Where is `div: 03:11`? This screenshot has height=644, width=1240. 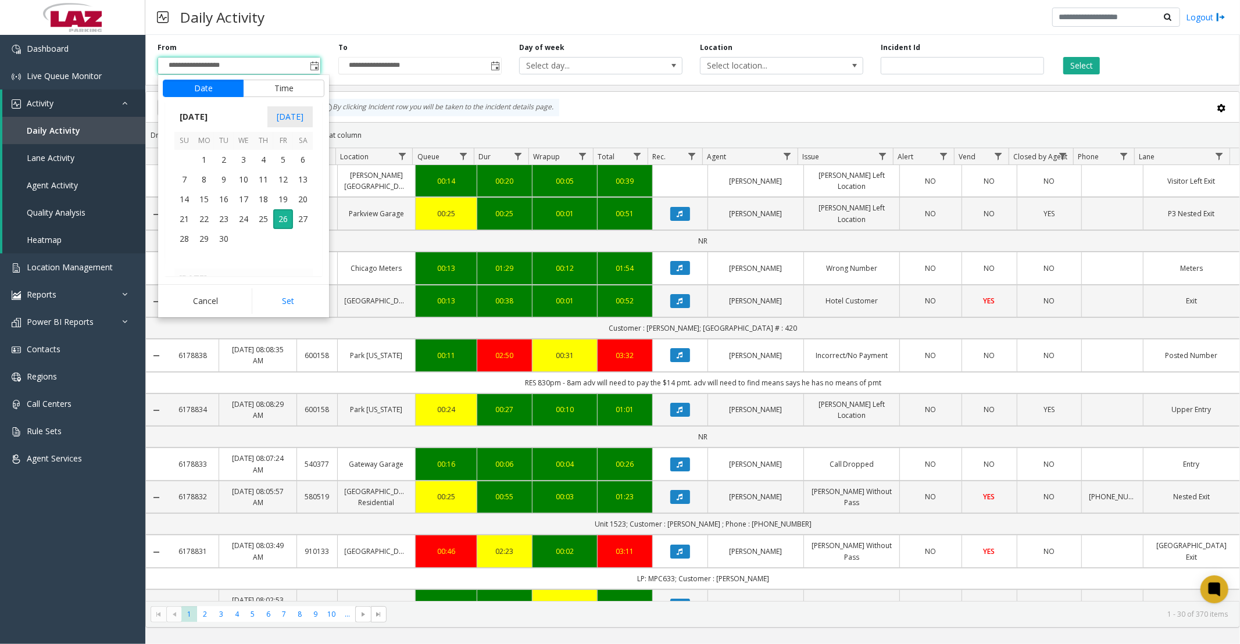
div: 03:11 is located at coordinates (625, 551).